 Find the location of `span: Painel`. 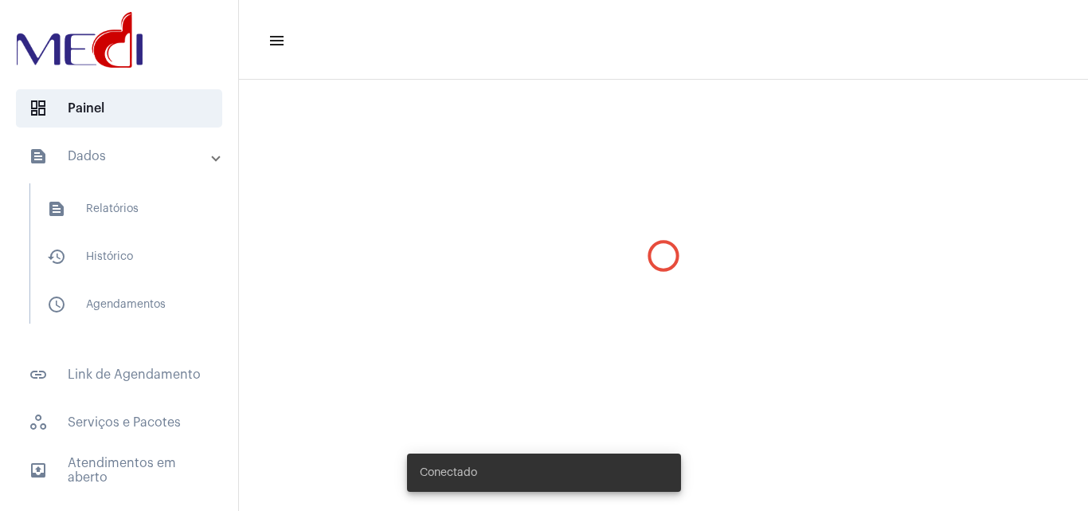

span: Painel is located at coordinates (119, 108).